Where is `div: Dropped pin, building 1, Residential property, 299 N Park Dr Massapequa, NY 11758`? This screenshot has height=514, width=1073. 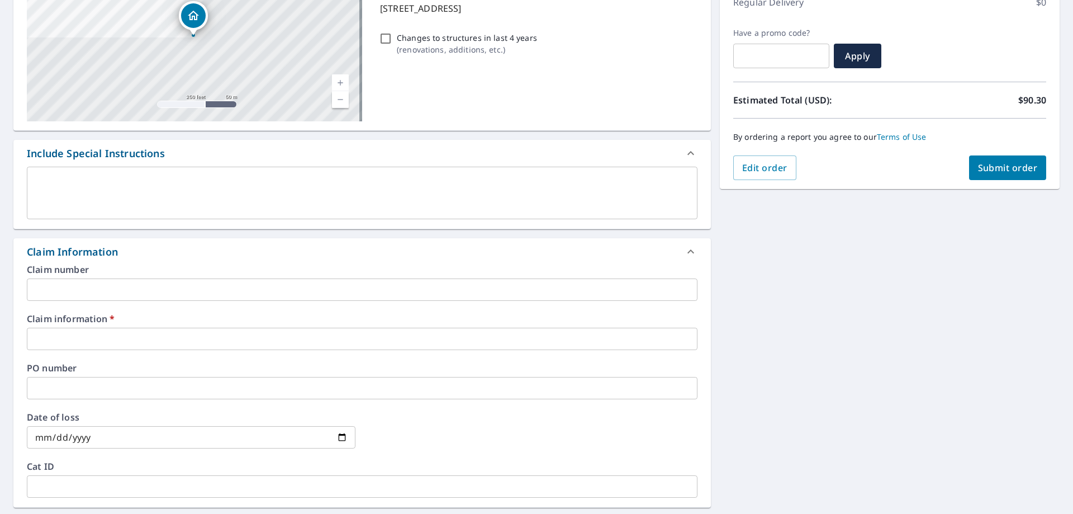
div: Dropped pin, building 1, Residential property, 299 N Park Dr Massapequa, NY 11758 is located at coordinates (193, 18).